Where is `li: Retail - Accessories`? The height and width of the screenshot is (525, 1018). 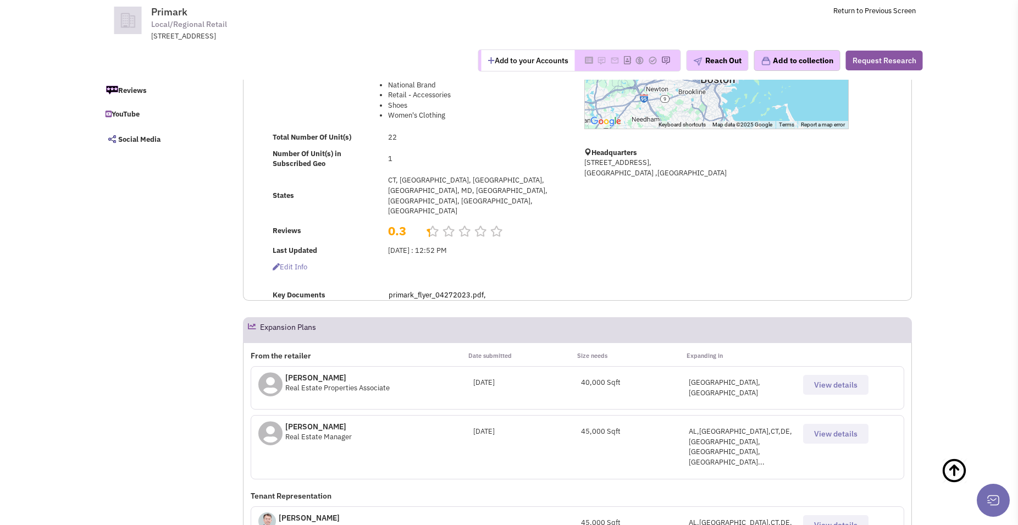
li: Retail - Accessories is located at coordinates (478, 95).